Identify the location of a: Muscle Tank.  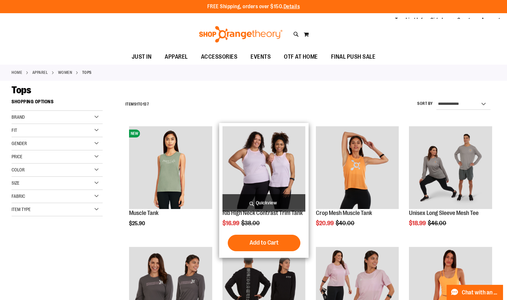
(143, 213).